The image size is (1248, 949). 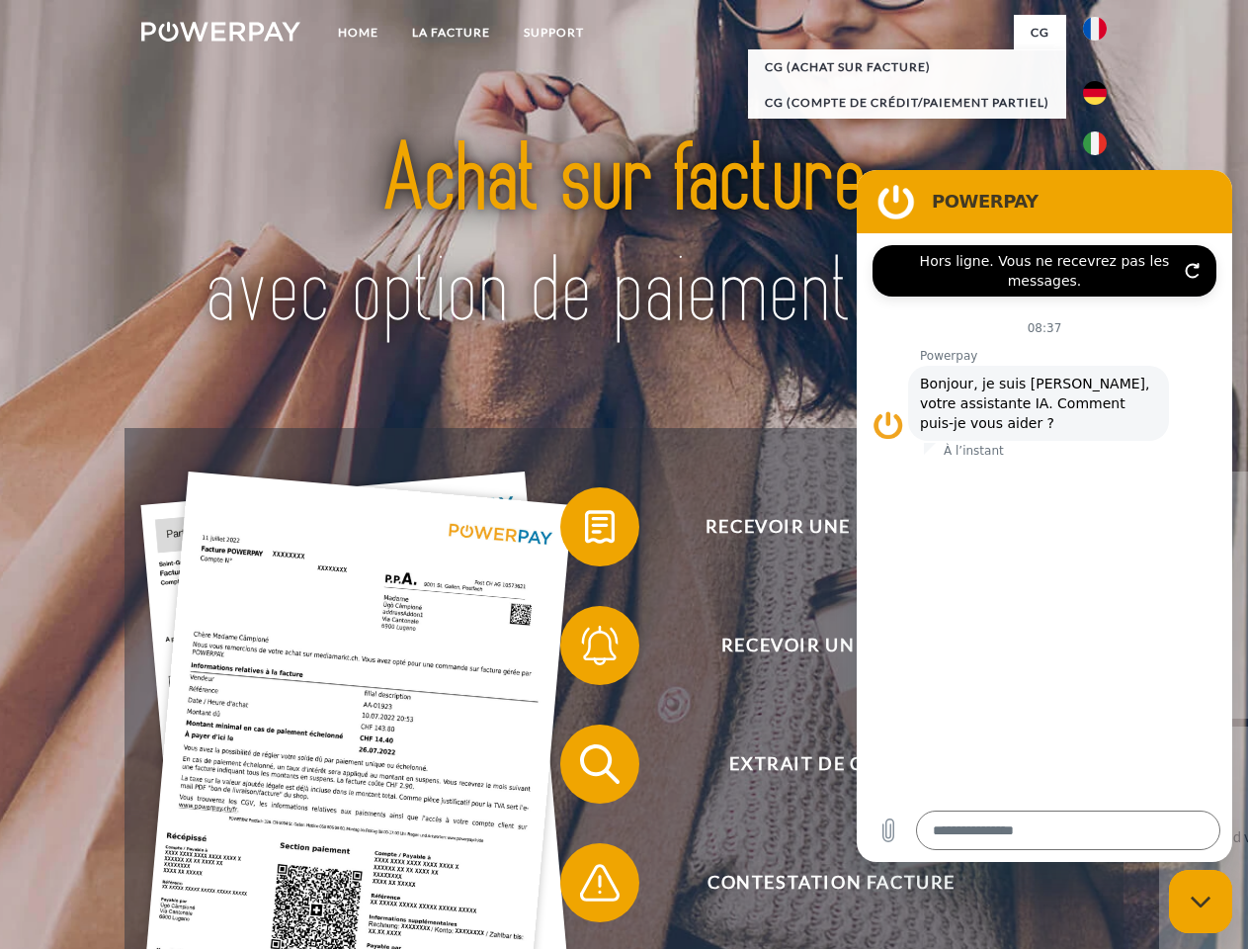 What do you see at coordinates (188, 101) in the screenshot?
I see `label: Hors ligne. Vous ne recevrez pas les messages.` at bounding box center [188, 101].